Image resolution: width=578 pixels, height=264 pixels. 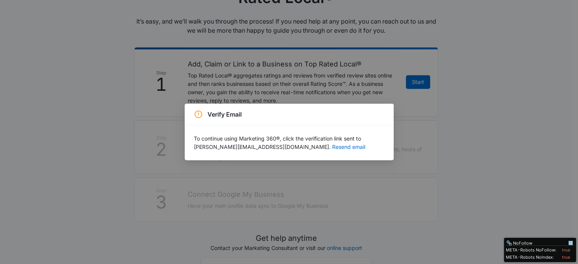 What do you see at coordinates (225, 114) in the screenshot?
I see `h2: Verify Email` at bounding box center [225, 114].